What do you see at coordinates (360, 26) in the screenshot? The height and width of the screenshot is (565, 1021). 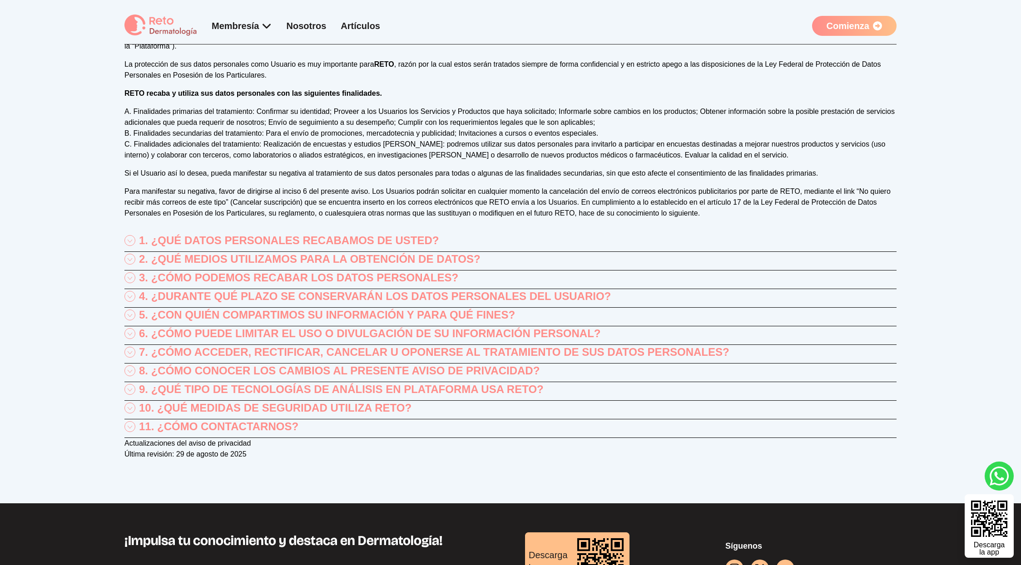 I see `a: Artículos` at bounding box center [360, 26].